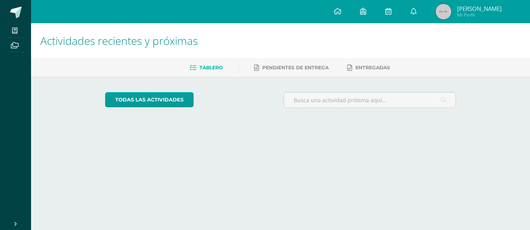 The image size is (530, 230). What do you see at coordinates (119, 41) in the screenshot?
I see `span: Actividades recientes y próximas` at bounding box center [119, 41].